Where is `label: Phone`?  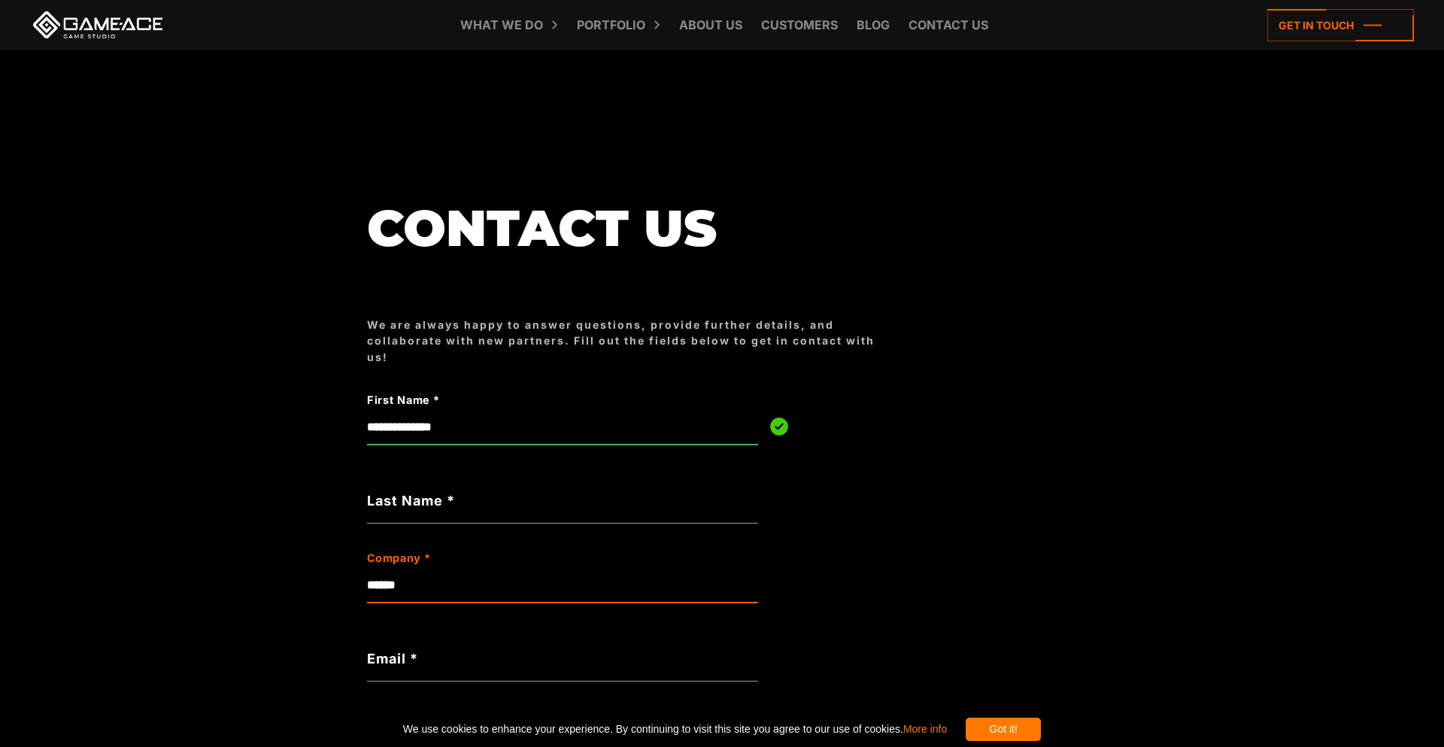
label: Phone is located at coordinates (524, 716).